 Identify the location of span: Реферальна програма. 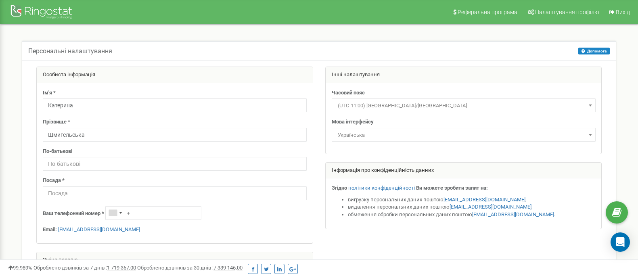
(487, 12).